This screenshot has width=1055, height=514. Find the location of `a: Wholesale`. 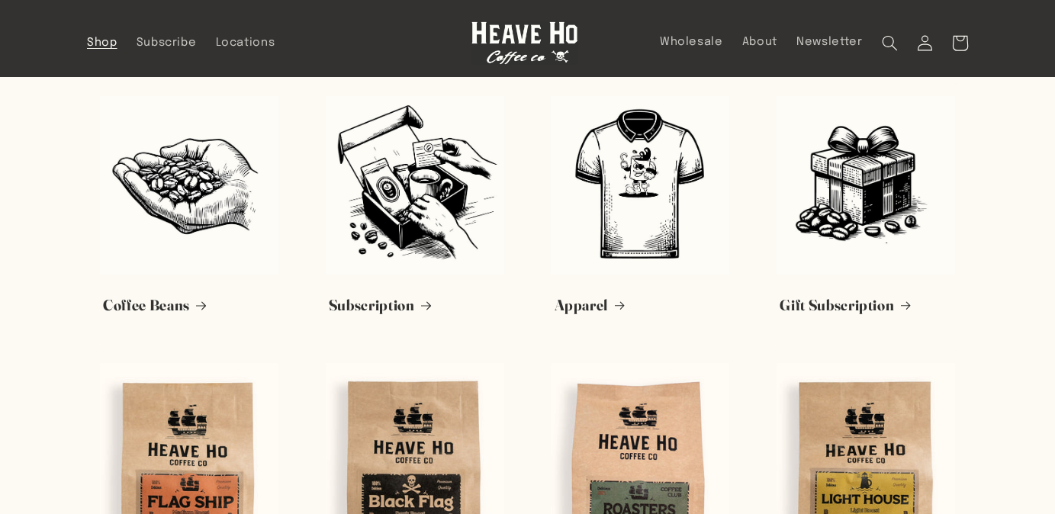

a: Wholesale is located at coordinates (691, 42).